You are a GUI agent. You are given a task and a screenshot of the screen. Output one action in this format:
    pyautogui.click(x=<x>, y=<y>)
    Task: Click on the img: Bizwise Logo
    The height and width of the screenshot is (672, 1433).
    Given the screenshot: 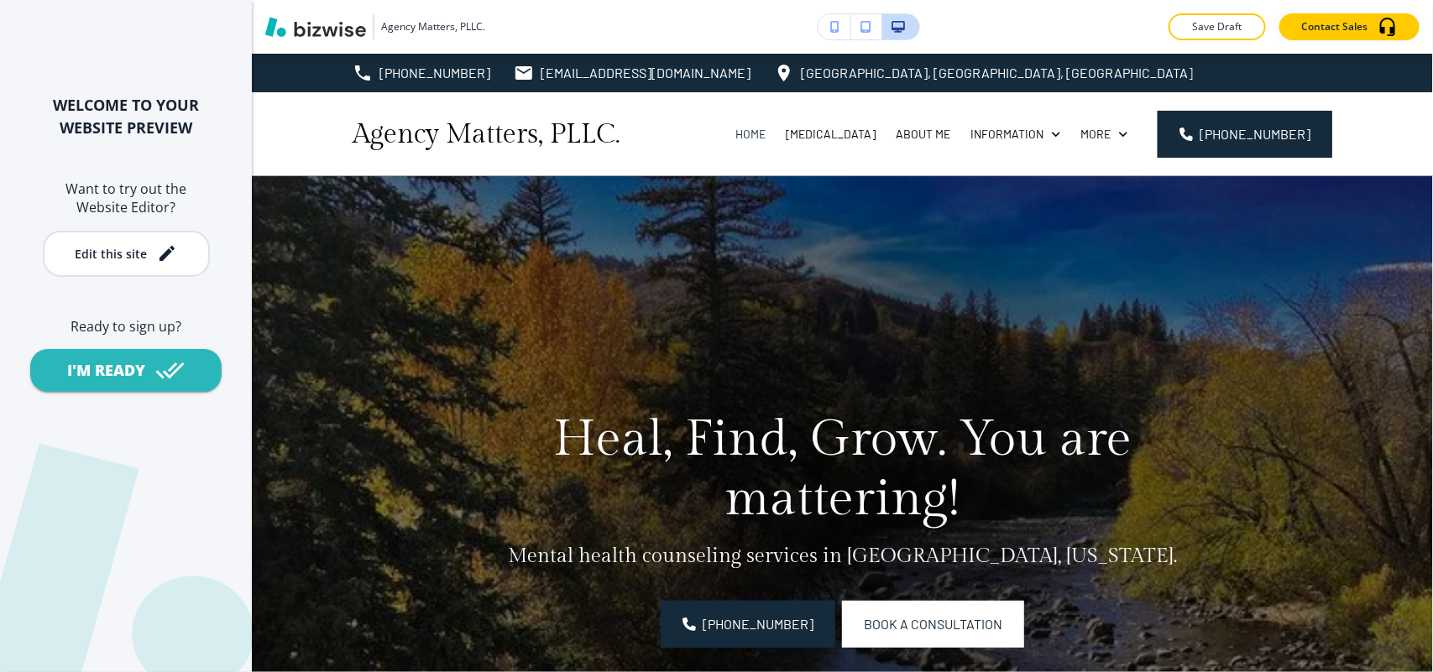 What is the action you would take?
    pyautogui.click(x=316, y=27)
    